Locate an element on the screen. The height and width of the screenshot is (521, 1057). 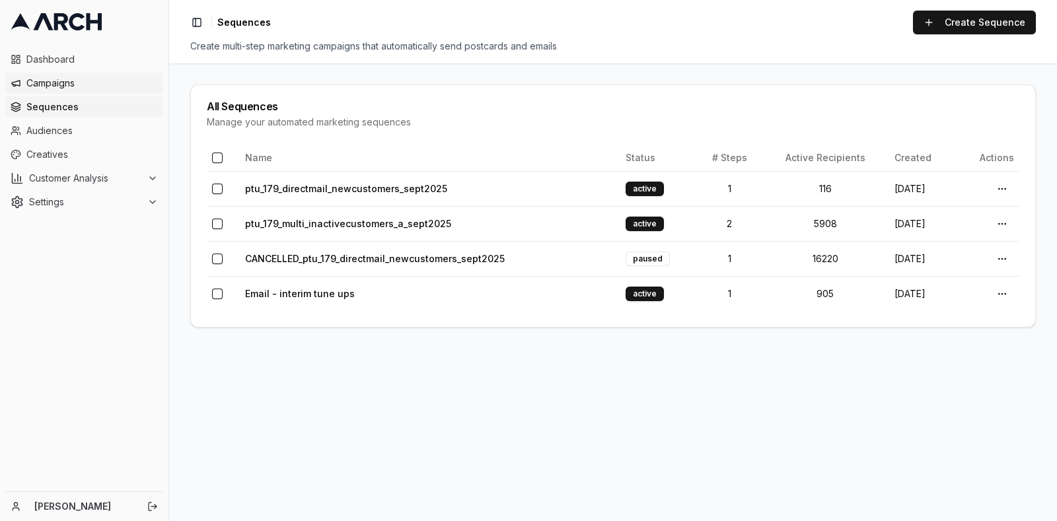
td: 2 is located at coordinates (729, 223).